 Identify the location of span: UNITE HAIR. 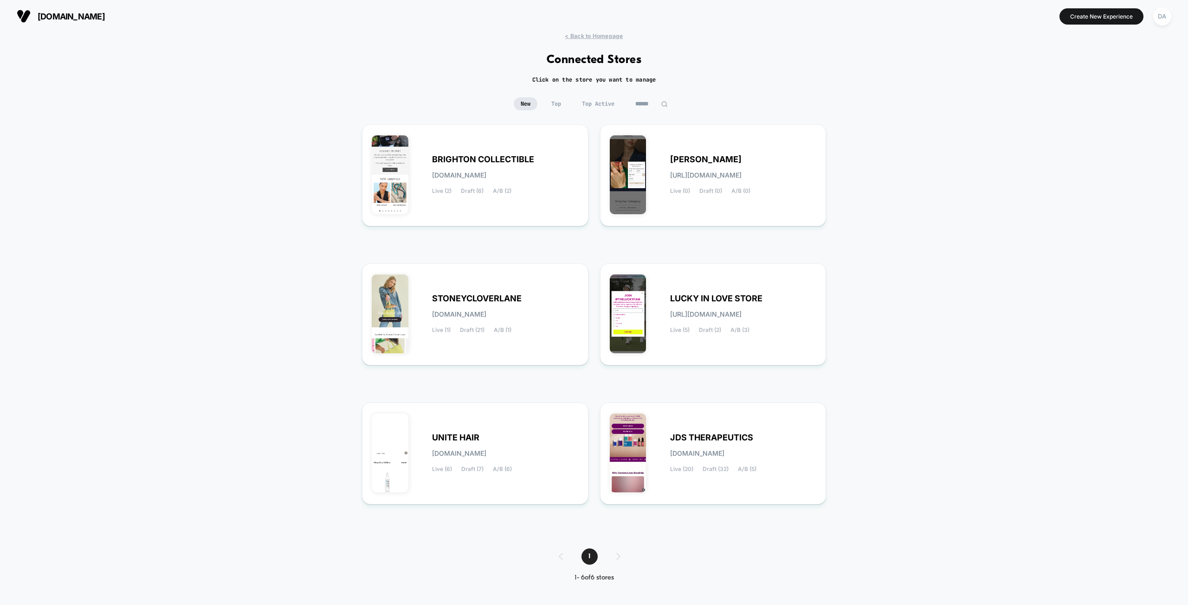
(456, 438).